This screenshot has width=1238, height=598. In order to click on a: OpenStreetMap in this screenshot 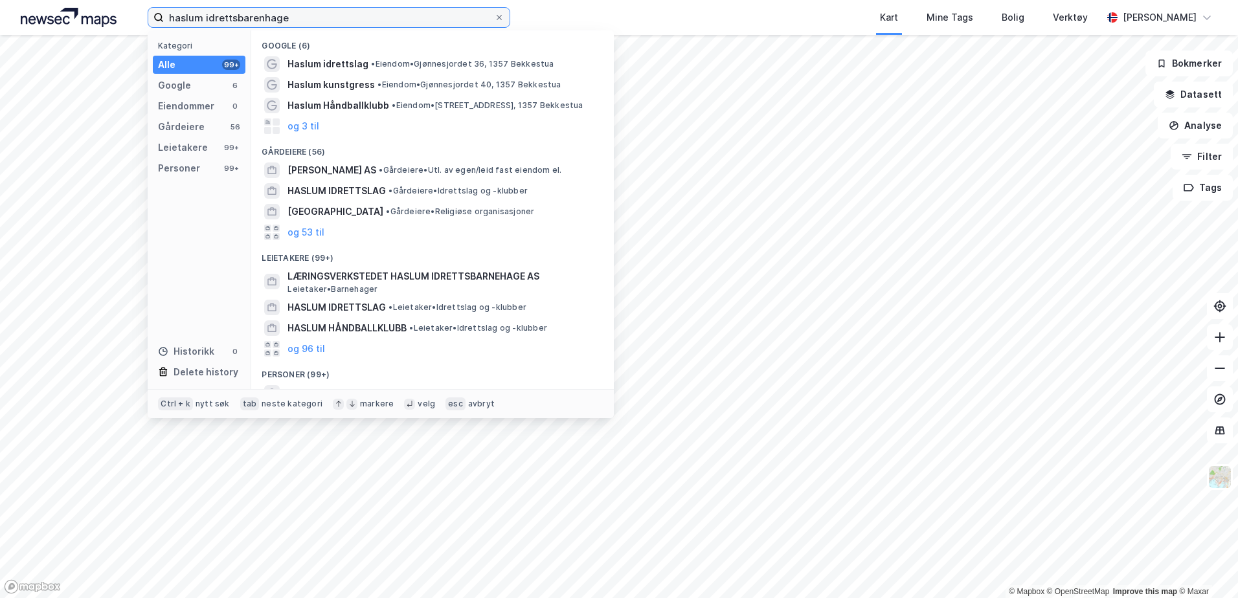, I will do `click(1078, 592)`.